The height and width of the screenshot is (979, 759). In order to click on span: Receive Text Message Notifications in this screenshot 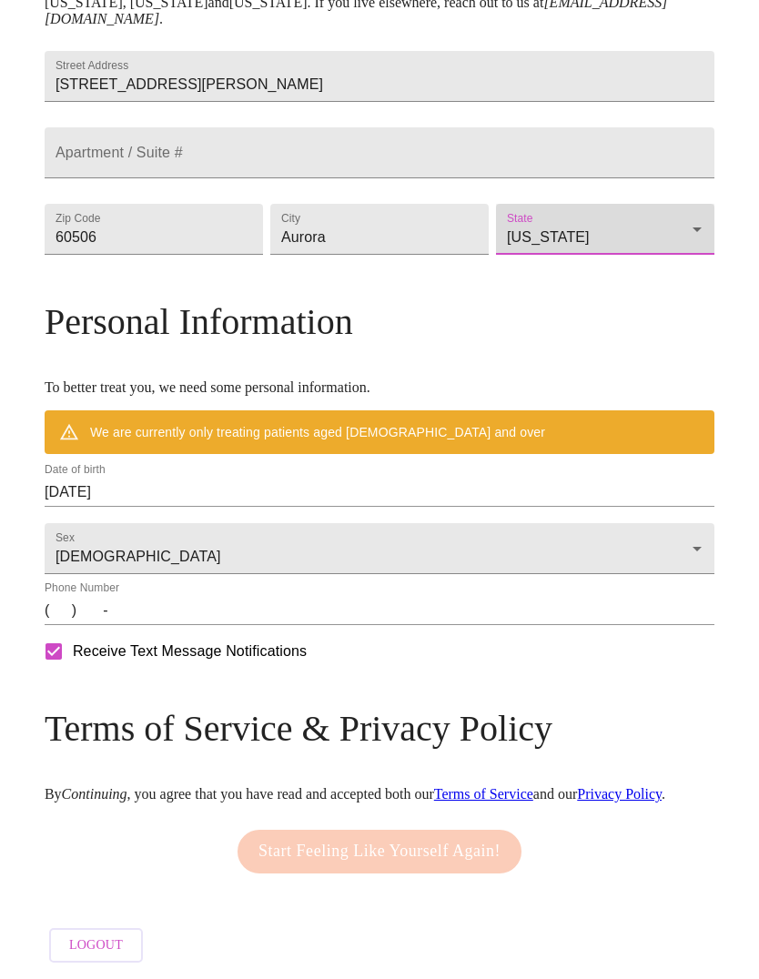, I will do `click(189, 651)`.